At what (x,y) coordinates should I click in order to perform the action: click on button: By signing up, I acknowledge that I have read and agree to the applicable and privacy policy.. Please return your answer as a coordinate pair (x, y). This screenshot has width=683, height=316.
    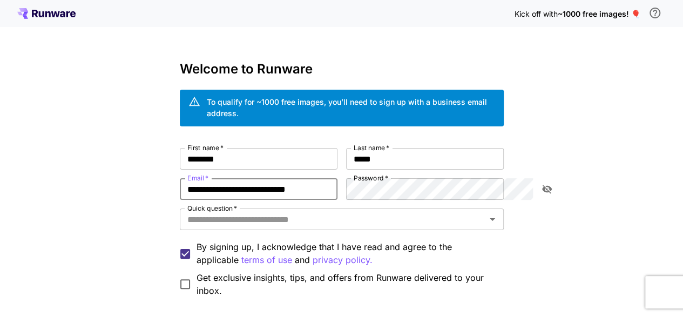
    Looking at the image, I should click on (267, 260).